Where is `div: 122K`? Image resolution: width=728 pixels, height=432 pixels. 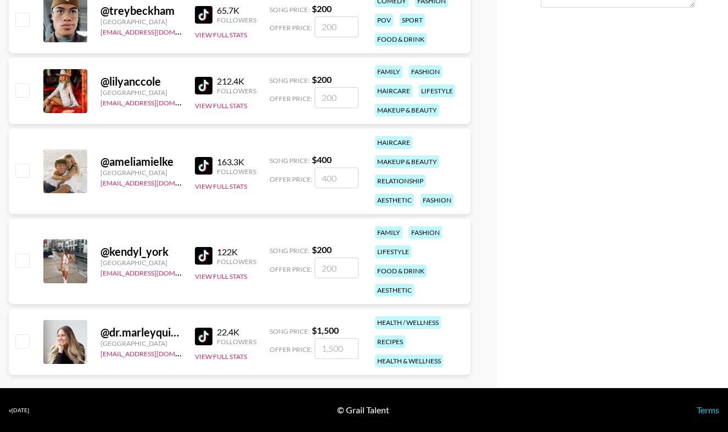
div: 122K is located at coordinates (237, 252).